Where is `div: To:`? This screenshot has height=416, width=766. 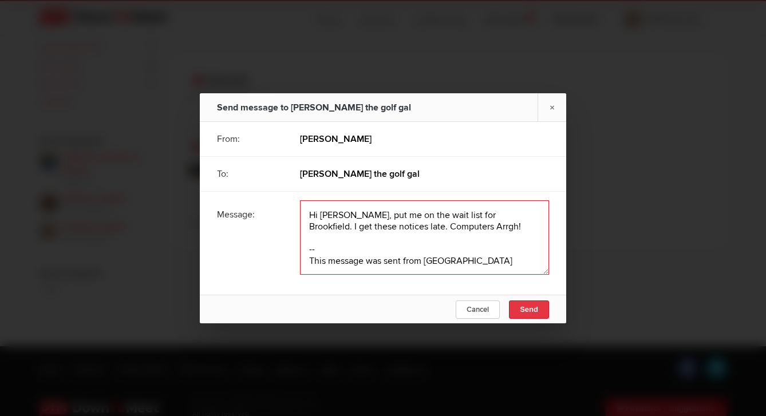 div: To: is located at coordinates (250, 174).